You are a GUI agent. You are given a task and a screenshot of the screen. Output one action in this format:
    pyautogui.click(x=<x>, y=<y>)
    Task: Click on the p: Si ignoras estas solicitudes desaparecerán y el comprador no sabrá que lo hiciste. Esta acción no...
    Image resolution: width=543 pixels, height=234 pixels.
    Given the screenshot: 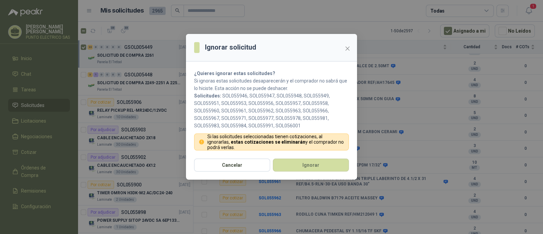 What is the action you would take?
    pyautogui.click(x=271, y=84)
    